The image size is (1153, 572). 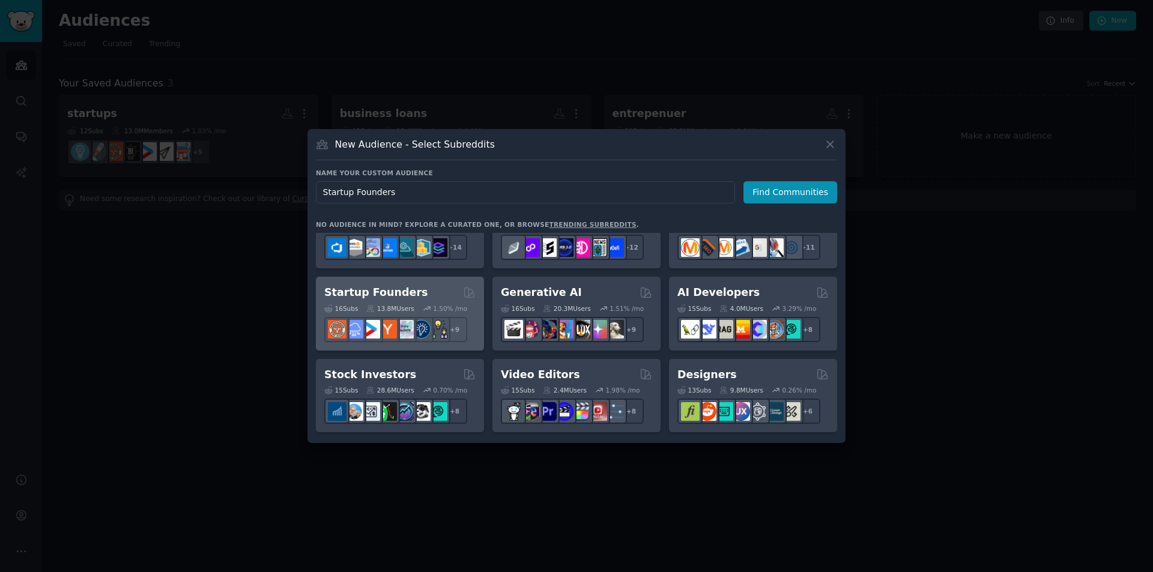 I want to click on img: aivideo, so click(x=513, y=329).